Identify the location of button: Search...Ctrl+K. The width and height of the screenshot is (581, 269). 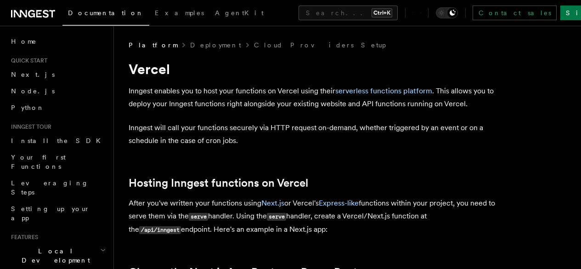
(348, 13).